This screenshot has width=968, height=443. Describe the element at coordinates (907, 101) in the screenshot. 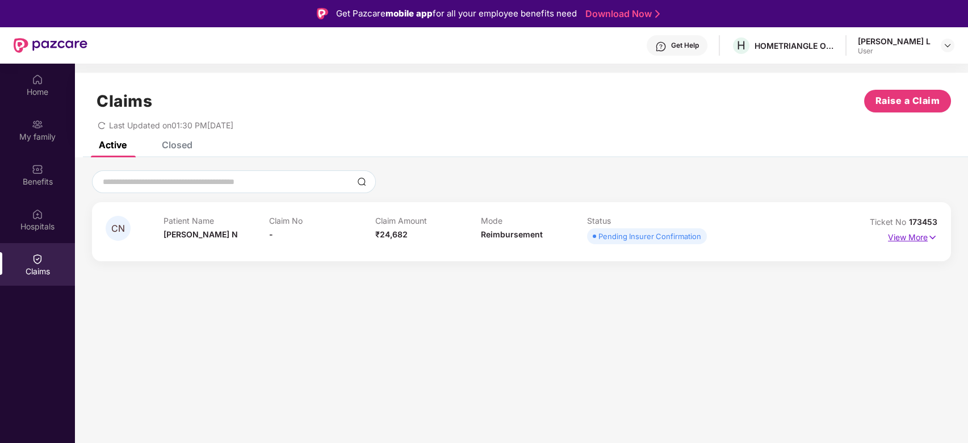

I see `button: Raise a Claim` at that location.